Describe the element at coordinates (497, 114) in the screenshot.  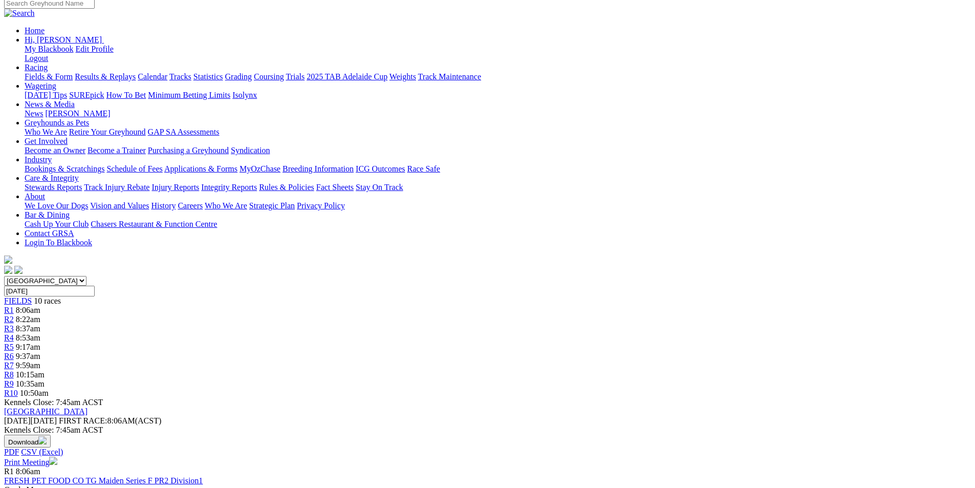
I see `div: News & Media` at that location.